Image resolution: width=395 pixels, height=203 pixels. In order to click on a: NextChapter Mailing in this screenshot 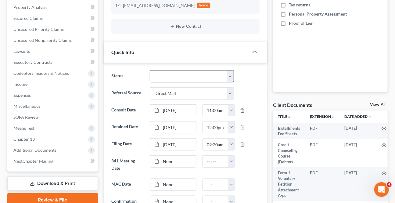, I will do `click(53, 161)`.